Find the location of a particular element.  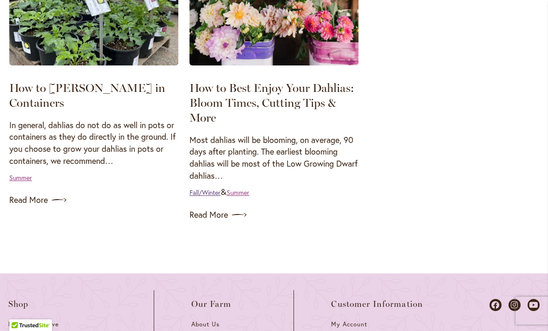

a: Dahlias on Facebook is located at coordinates (496, 305).